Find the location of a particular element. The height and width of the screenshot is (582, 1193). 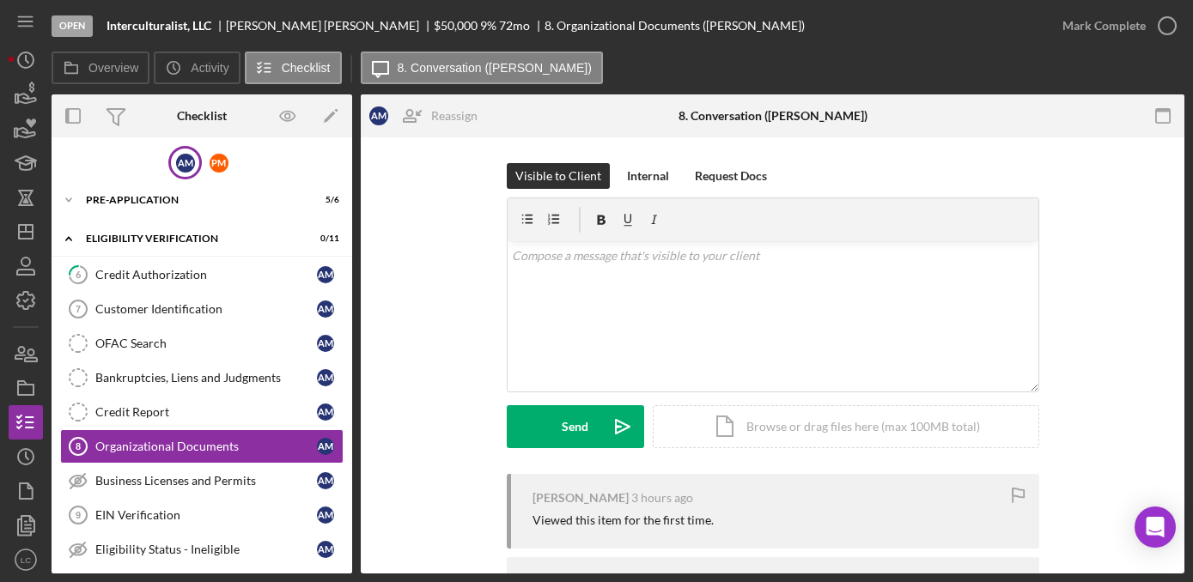

div: Pre-Application is located at coordinates (191, 200).